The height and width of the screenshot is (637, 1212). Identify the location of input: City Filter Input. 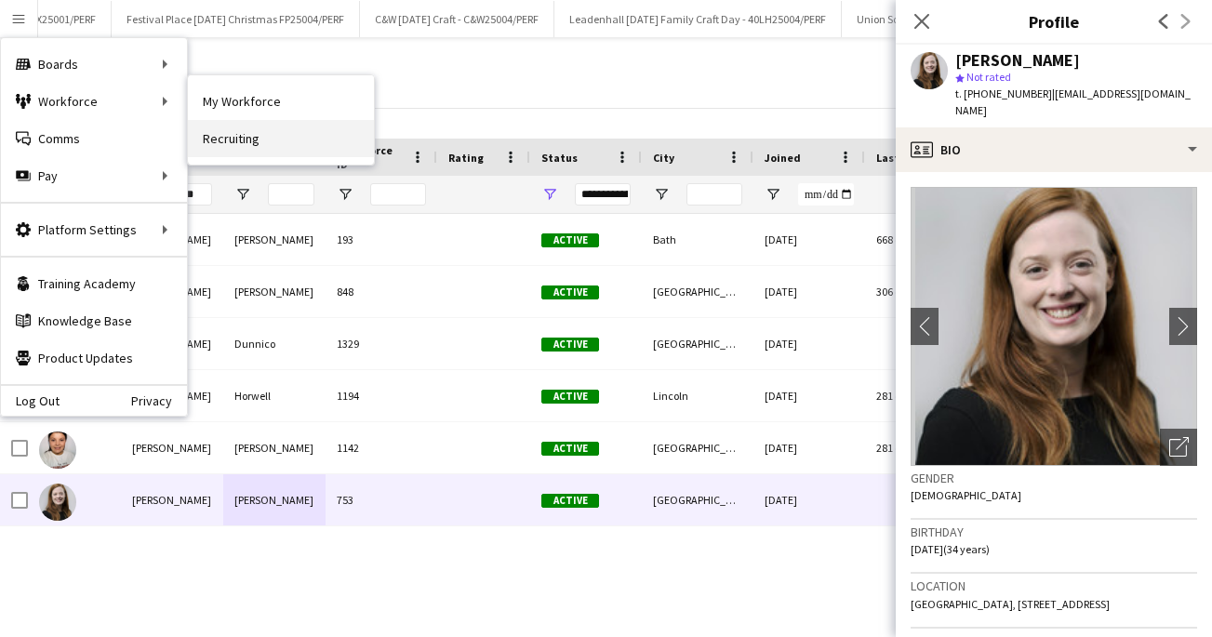
(714, 194).